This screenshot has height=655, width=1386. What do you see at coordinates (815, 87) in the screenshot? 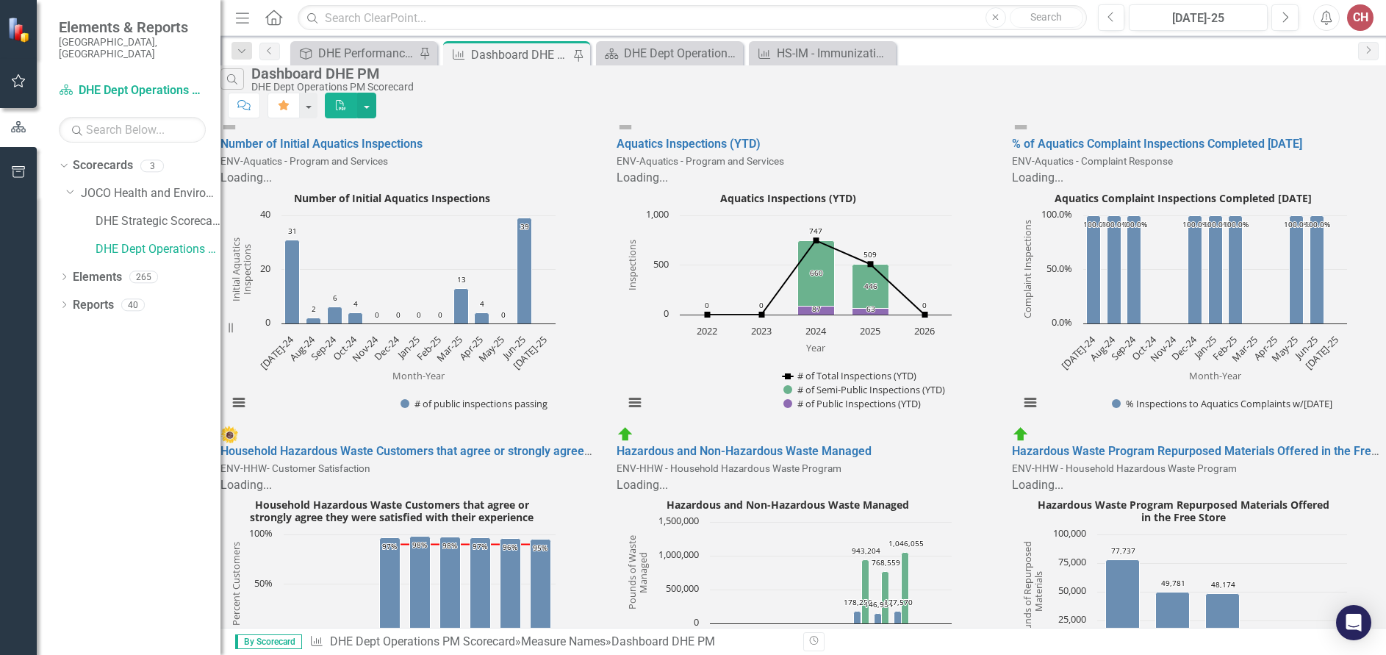
I see `div: DHE Dept Operations PM Scorecard` at bounding box center [815, 87].